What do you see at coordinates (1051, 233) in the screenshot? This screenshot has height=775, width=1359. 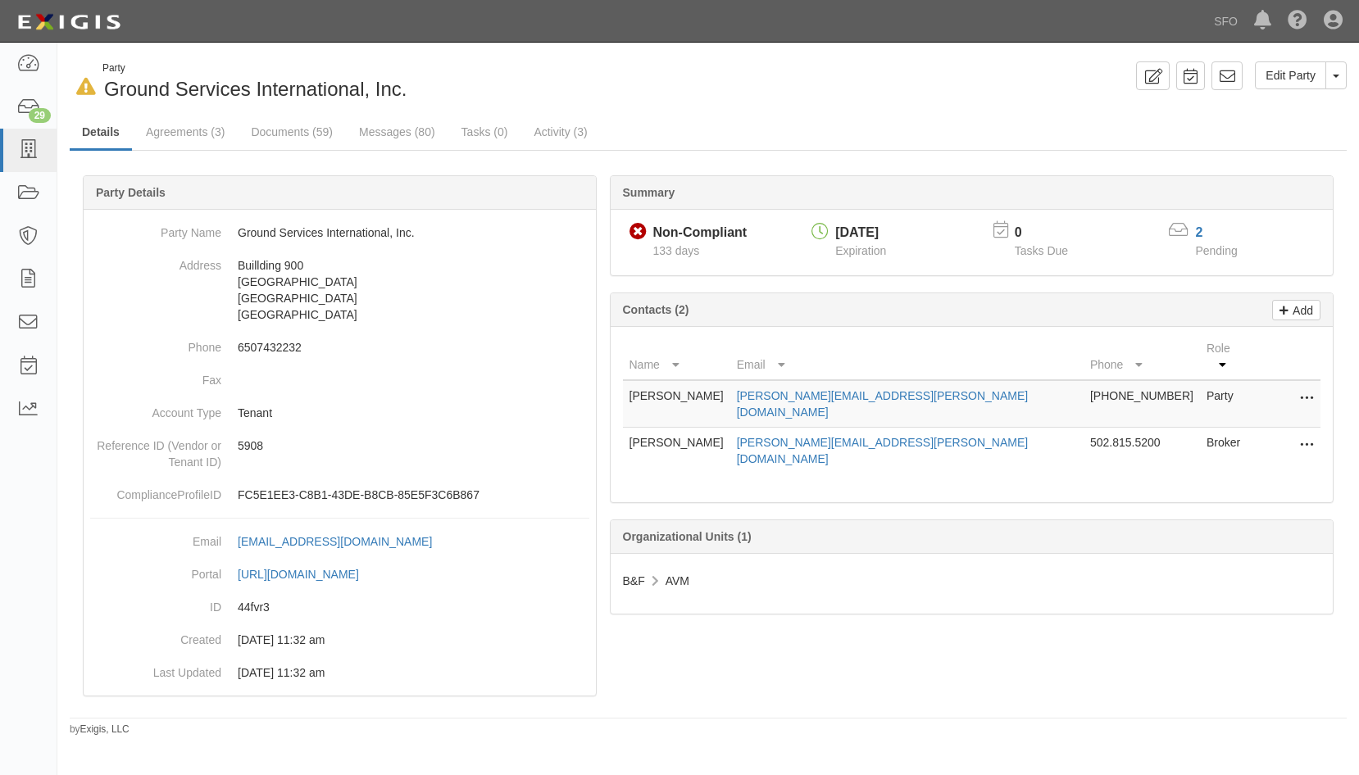 I see `p: 0` at bounding box center [1051, 233].